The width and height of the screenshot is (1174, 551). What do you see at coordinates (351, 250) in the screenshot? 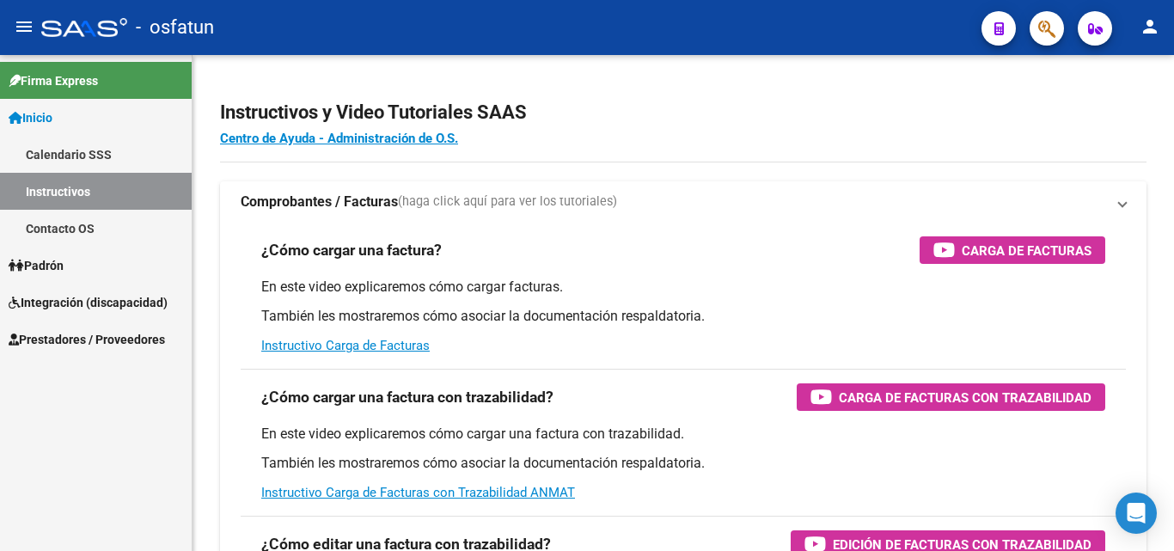
I see `h3: ¿Cómo cargar una factura?` at bounding box center [351, 250].